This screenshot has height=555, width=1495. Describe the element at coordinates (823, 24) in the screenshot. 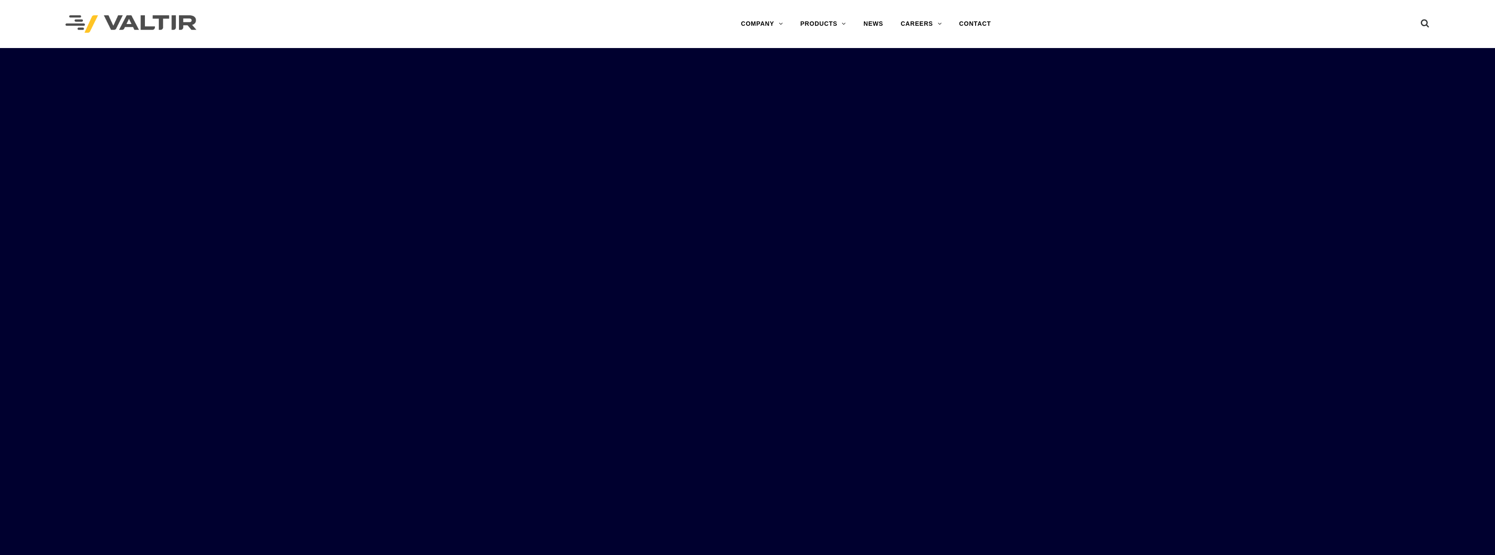

I see `a: PRODUCTS` at that location.